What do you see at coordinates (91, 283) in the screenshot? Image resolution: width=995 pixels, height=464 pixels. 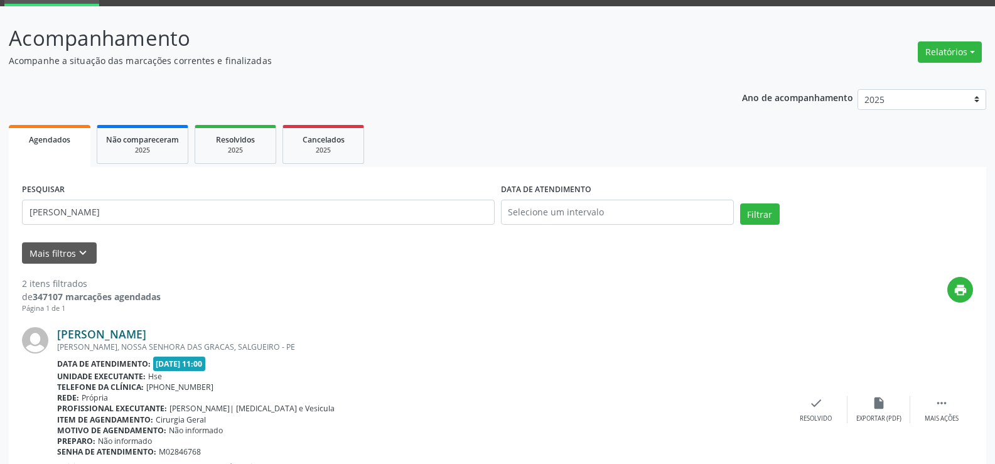 I see `div: 2 itens filtrados` at bounding box center [91, 283].